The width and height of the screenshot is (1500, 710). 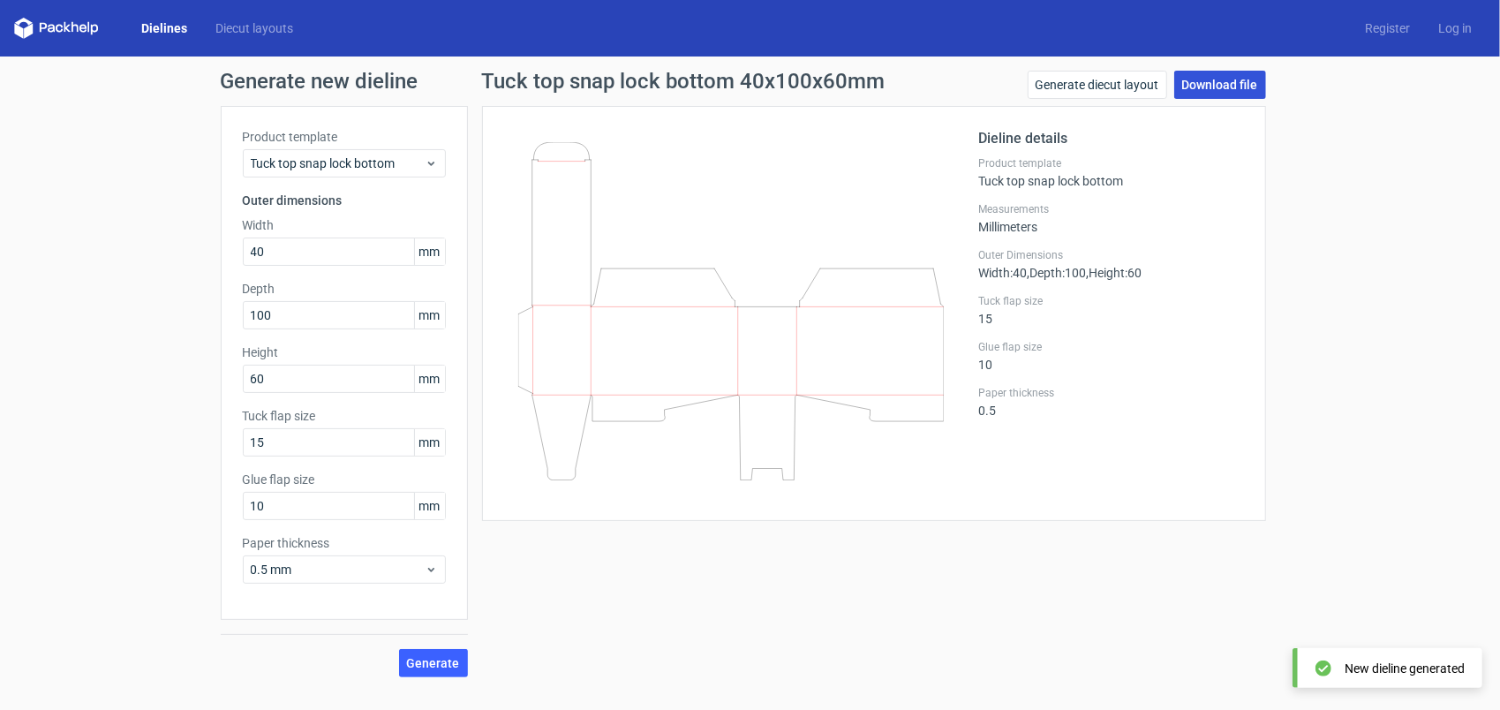 I want to click on h1: Tuck top snap lock bottom 40x100x60mm, so click(x=683, y=81).